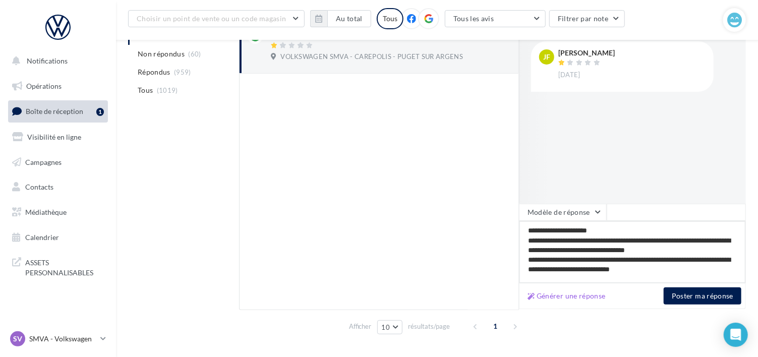  Describe the element at coordinates (42, 237) in the screenshot. I see `span: Calendrier` at that location.